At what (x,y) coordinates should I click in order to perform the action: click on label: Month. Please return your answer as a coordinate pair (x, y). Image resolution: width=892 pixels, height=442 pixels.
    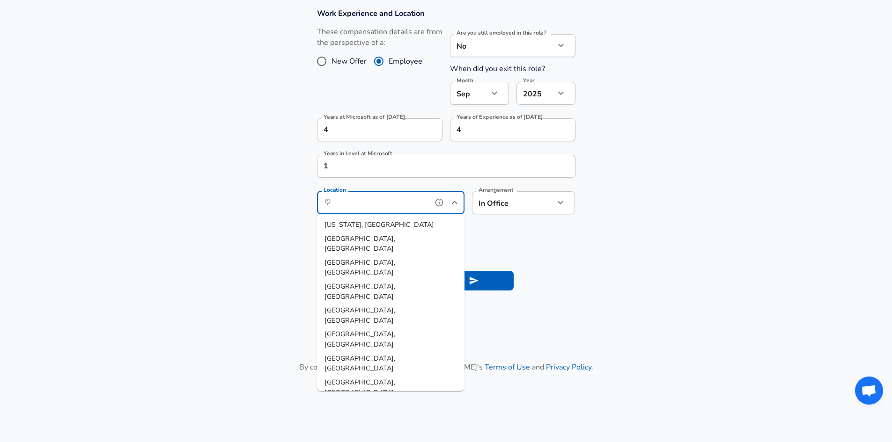
    Looking at the image, I should click on (464, 81).